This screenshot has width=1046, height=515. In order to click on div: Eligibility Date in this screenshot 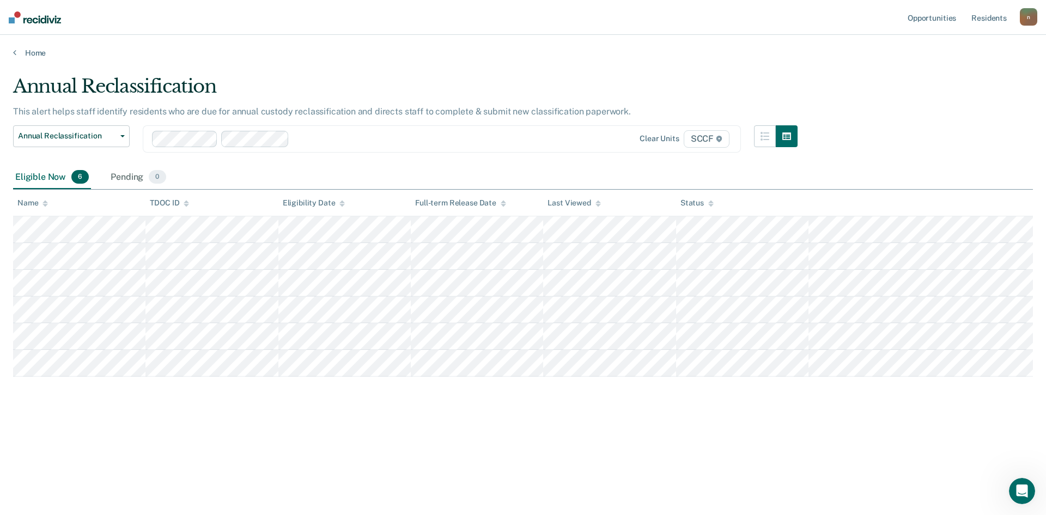, I will do `click(314, 203)`.